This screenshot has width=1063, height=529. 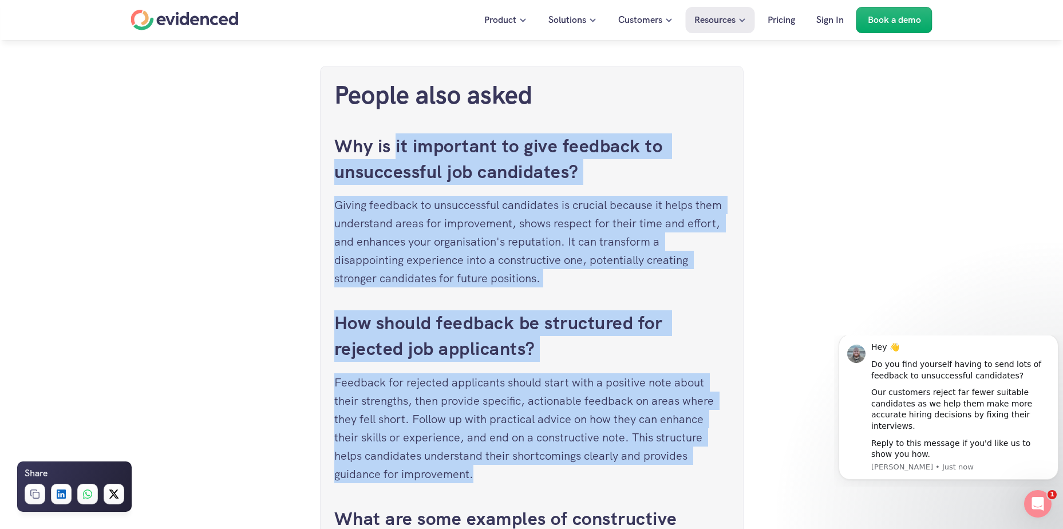 What do you see at coordinates (500, 20) in the screenshot?
I see `p: Product` at bounding box center [500, 20].